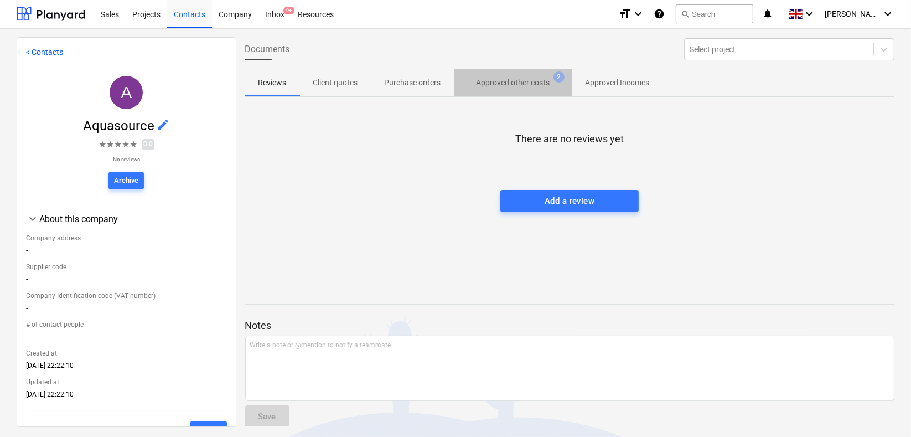 The height and width of the screenshot is (437, 911). Describe the element at coordinates (126, 92) in the screenshot. I see `div: Aquasource` at that location.